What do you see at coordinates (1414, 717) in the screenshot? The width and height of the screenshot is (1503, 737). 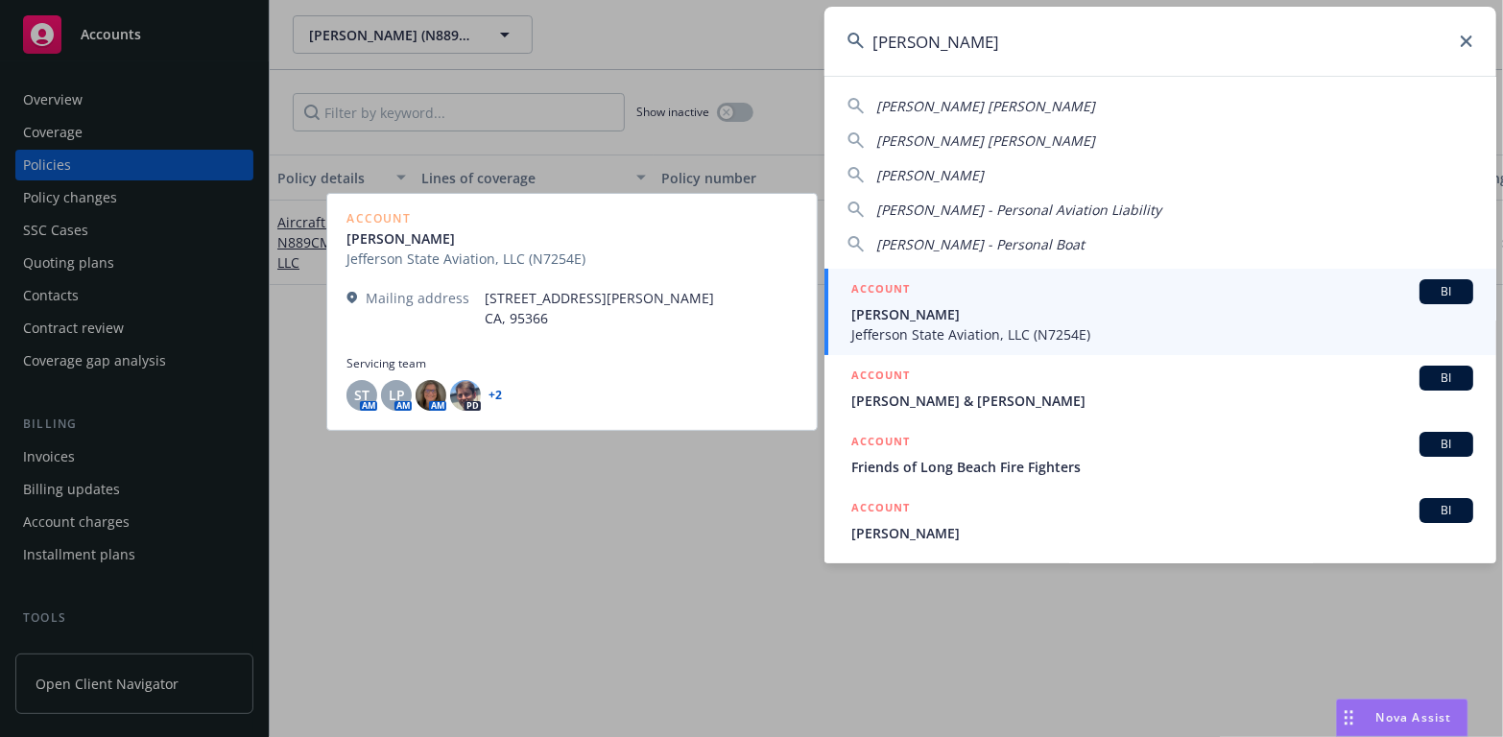 I see `span: Nova Assist` at bounding box center [1414, 717].